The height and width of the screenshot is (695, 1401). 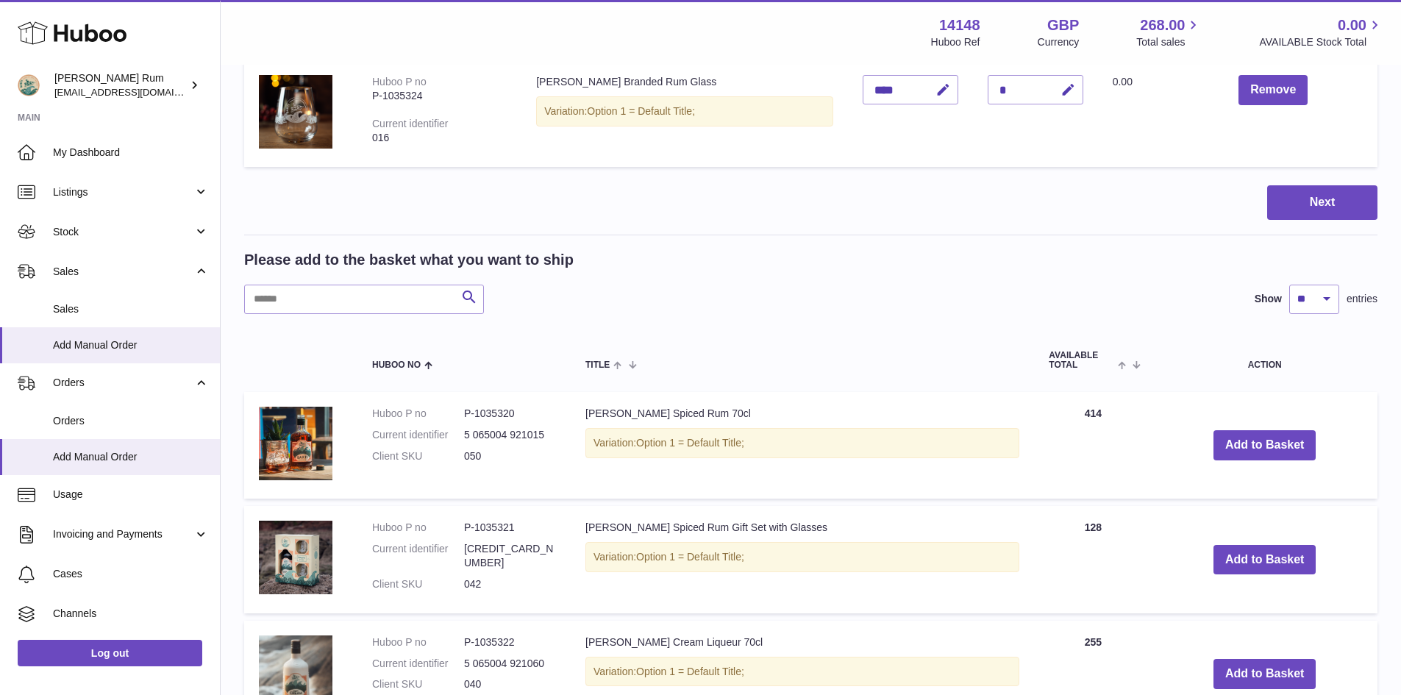 I want to click on span: Cases, so click(x=131, y=574).